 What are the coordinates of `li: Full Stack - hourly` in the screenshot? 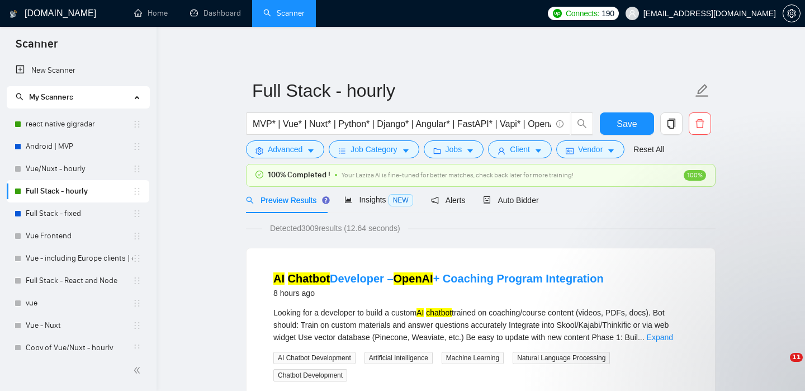 It's located at (78, 191).